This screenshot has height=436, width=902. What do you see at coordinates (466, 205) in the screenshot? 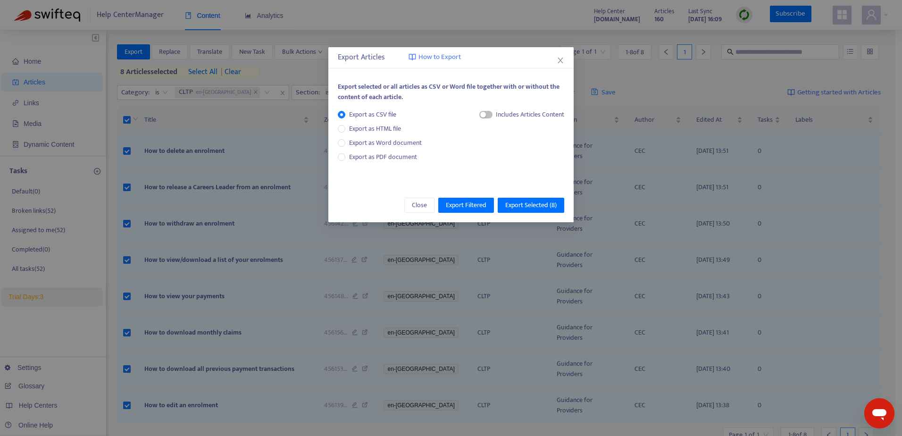
I see `span: Export Filtered` at bounding box center [466, 205].